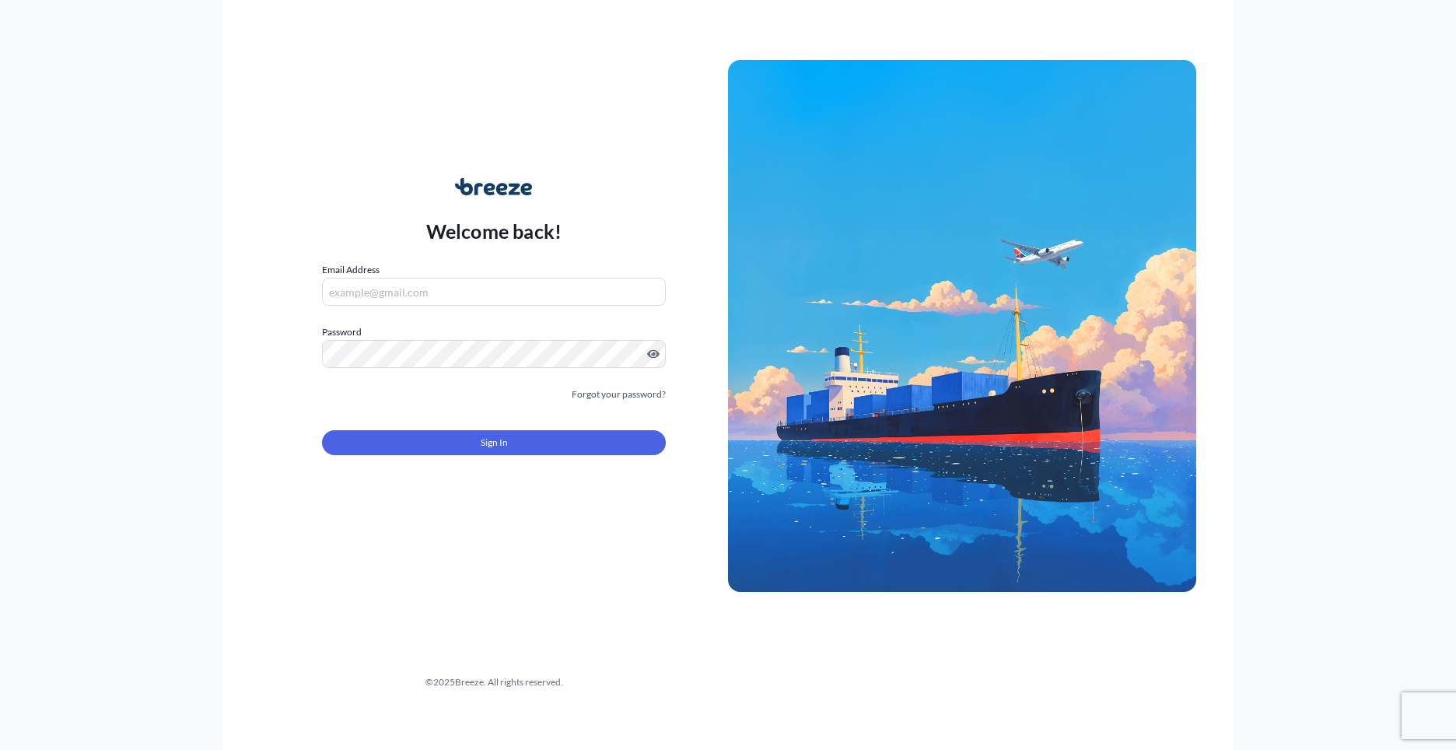 This screenshot has height=750, width=1456. I want to click on span: Sign In, so click(494, 442).